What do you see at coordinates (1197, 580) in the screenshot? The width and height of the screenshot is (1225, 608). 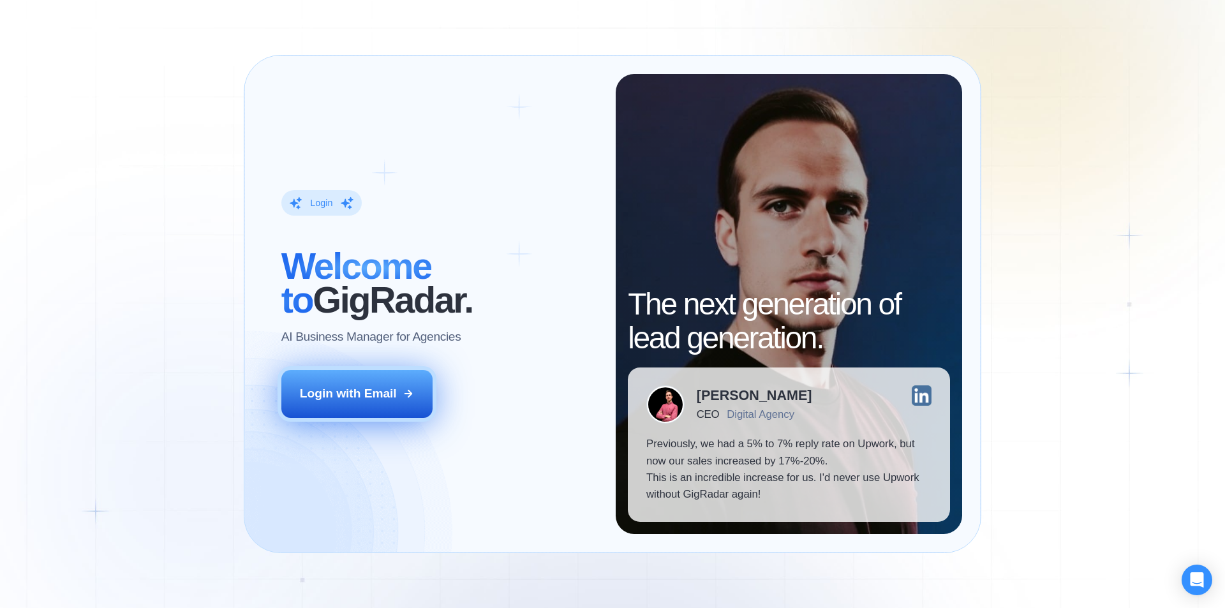 I see `div: Open Intercom Messenger` at bounding box center [1197, 580].